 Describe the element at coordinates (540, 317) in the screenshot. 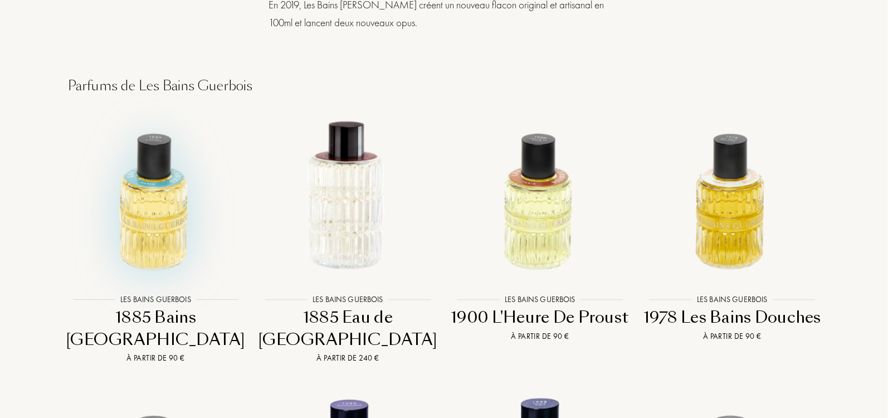

I see `div: 1900 L'Heure De Proust` at that location.